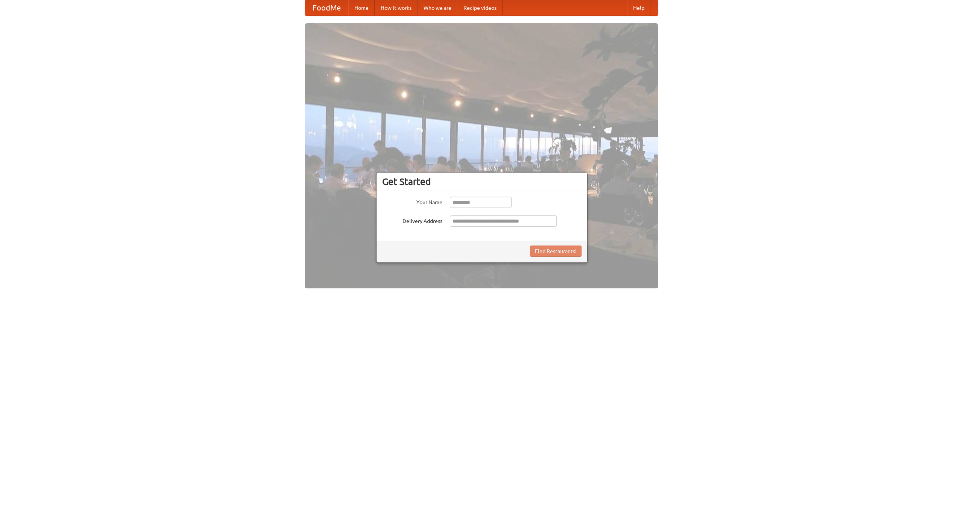  I want to click on a: Help, so click(639, 8).